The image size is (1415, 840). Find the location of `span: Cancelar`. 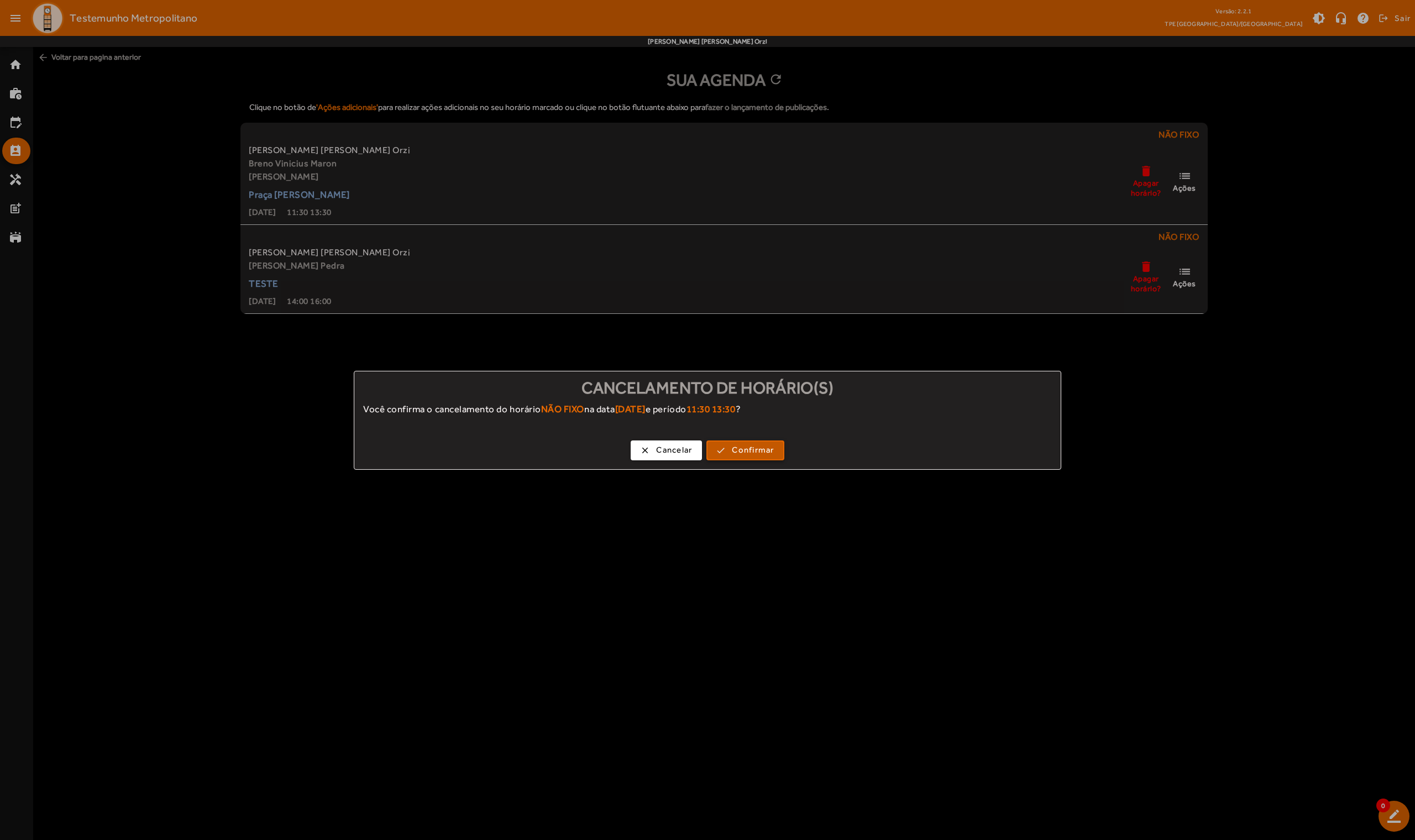

span: Cancelar is located at coordinates (674, 450).